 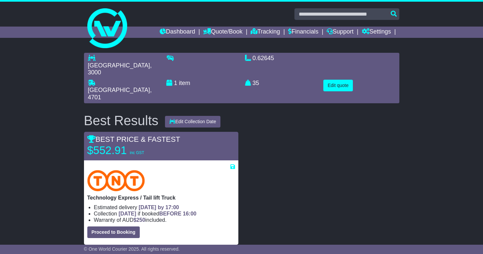 What do you see at coordinates (303, 32) in the screenshot?
I see `a: Financials` at bounding box center [303, 32].